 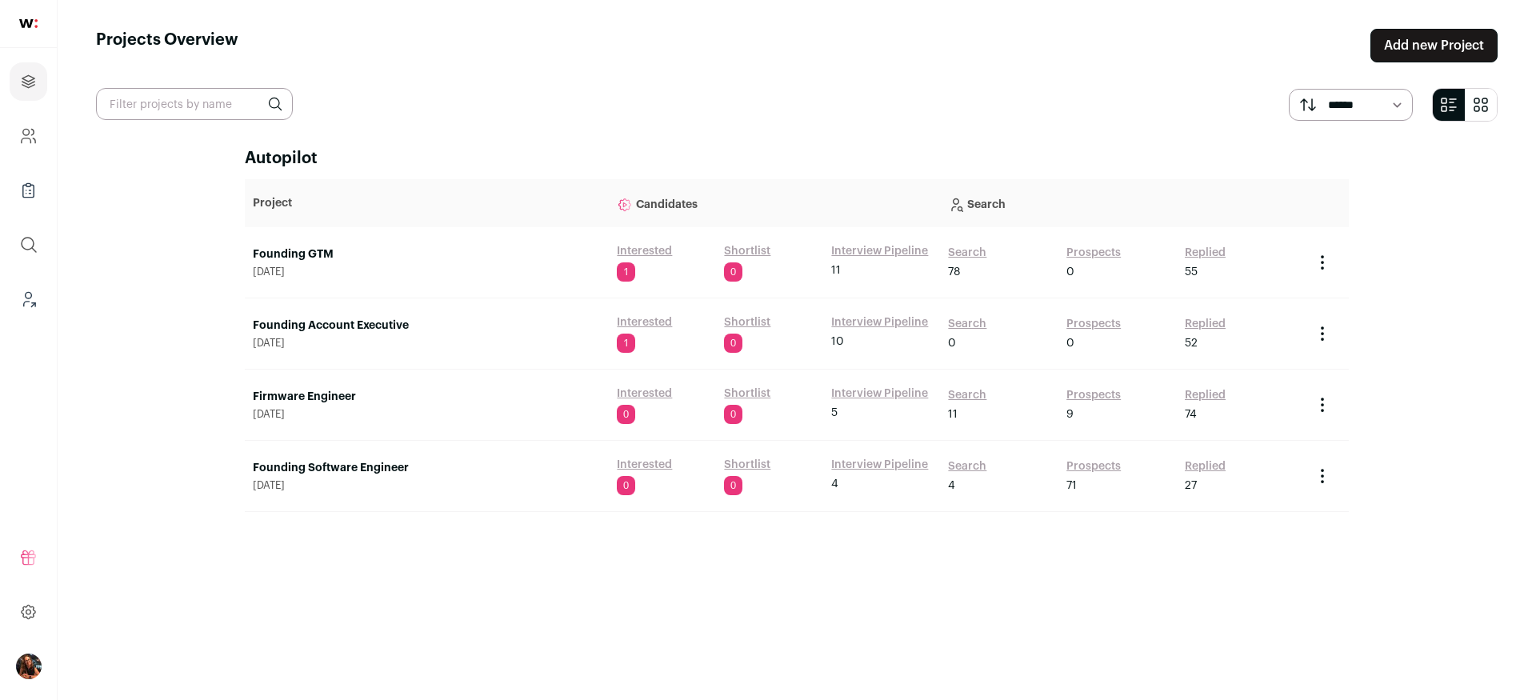 What do you see at coordinates (1191, 343) in the screenshot?
I see `span: 52` at bounding box center [1191, 343].